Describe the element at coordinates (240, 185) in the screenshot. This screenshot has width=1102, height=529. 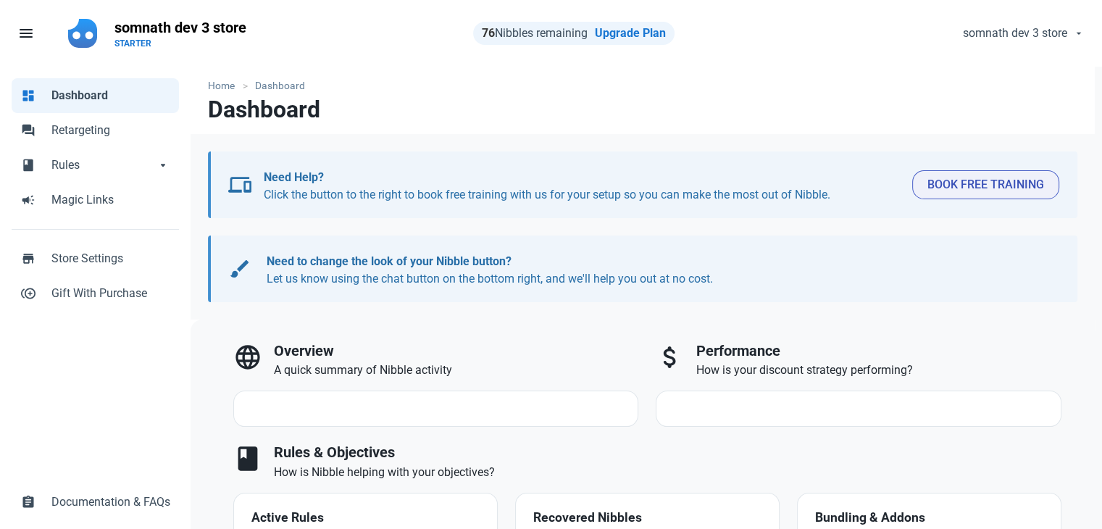
I see `span: devices` at that location.